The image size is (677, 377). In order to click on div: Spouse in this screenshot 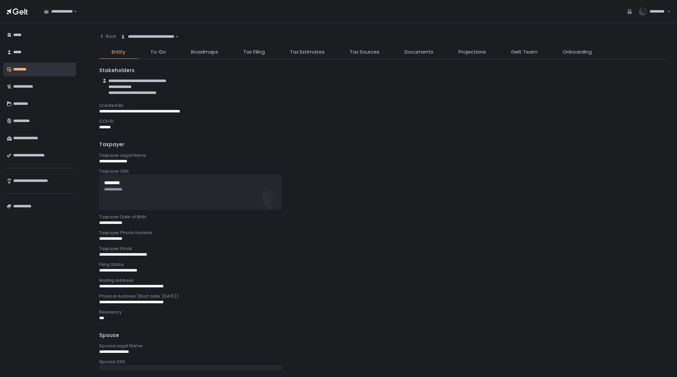, I will do `click(383, 335)`.